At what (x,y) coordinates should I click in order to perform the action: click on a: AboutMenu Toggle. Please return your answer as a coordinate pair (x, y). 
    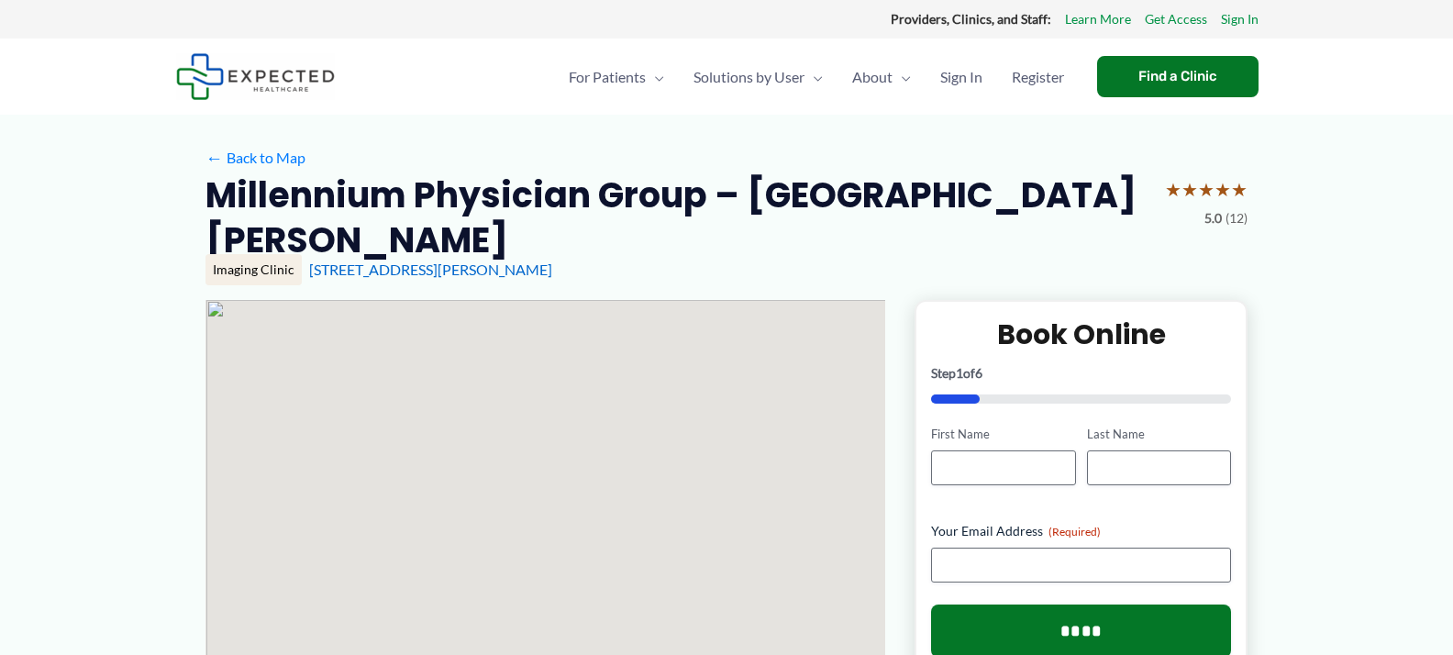
    Looking at the image, I should click on (882, 77).